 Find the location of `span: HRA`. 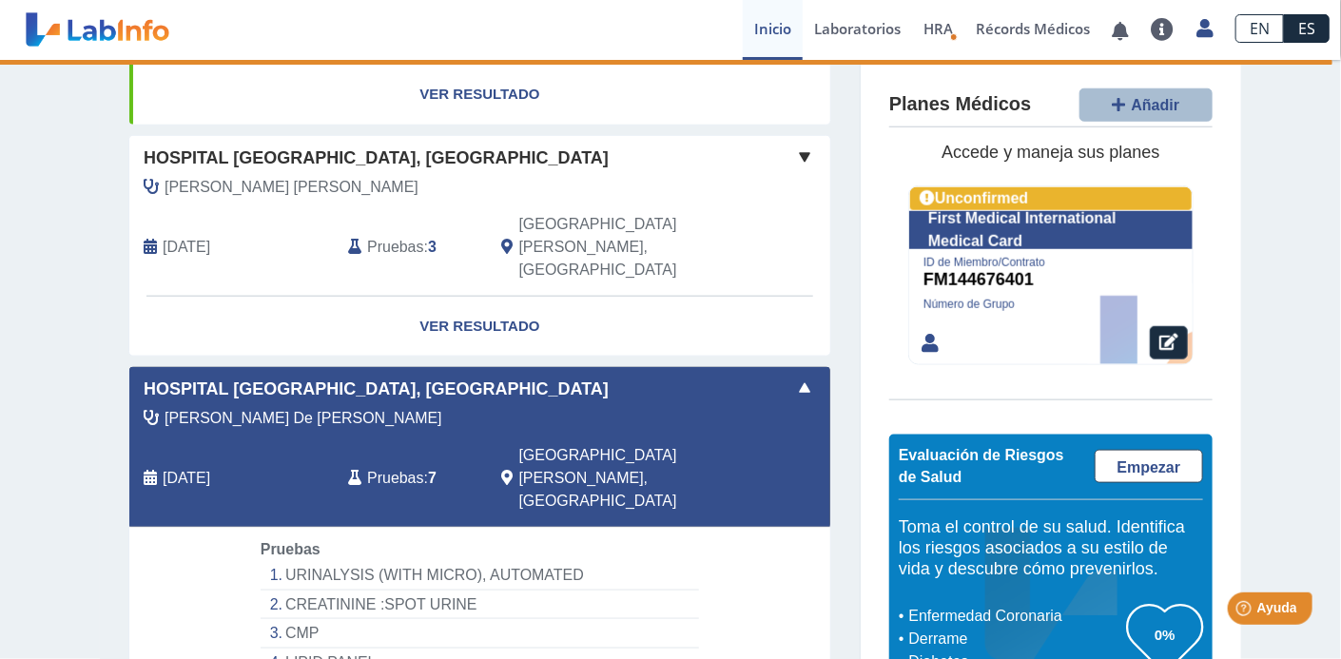

span: HRA is located at coordinates (938, 29).